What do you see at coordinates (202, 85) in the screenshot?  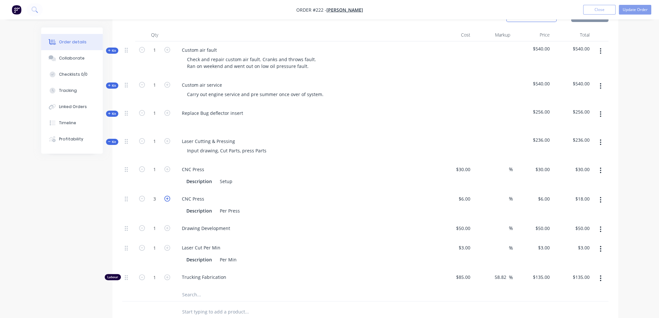 I see `div: Custom air service` at bounding box center [202, 85].